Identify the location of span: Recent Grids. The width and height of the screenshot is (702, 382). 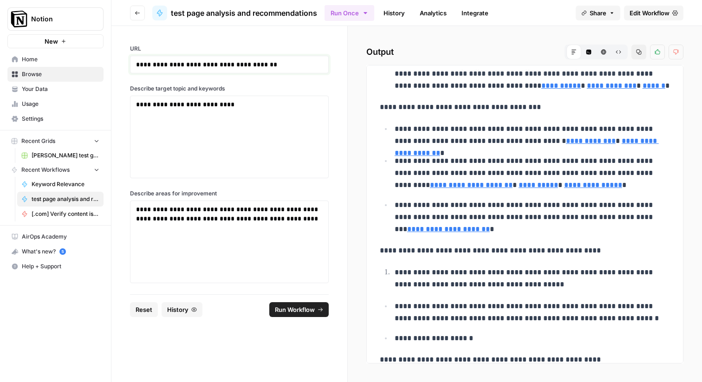
(38, 141).